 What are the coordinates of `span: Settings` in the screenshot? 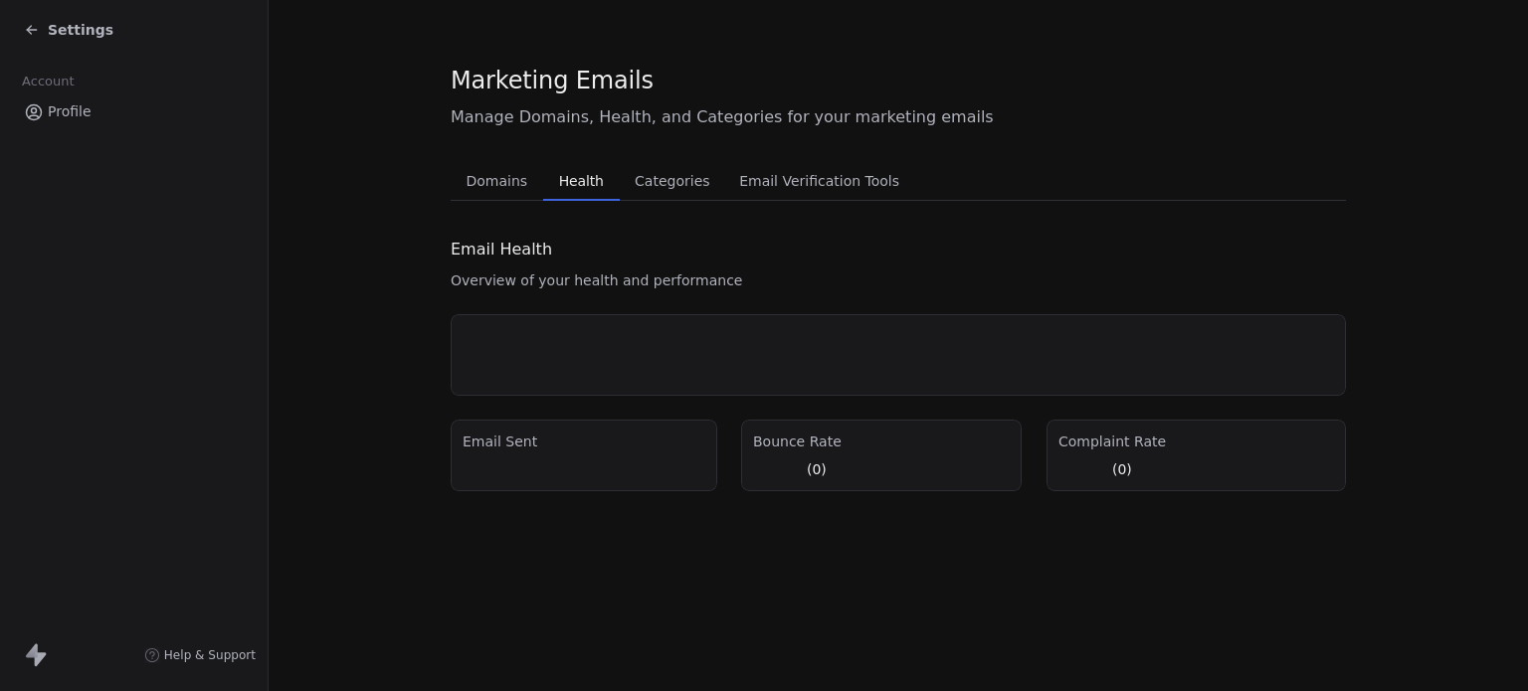 It's located at (81, 30).